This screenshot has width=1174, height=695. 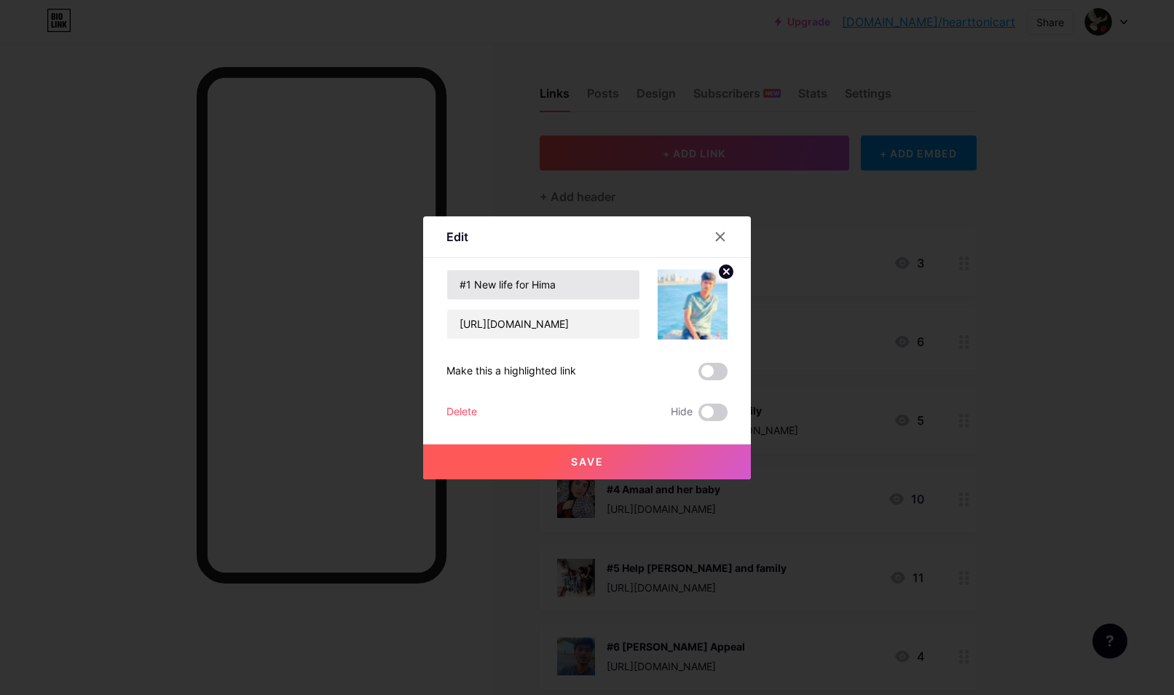 I want to click on button: Save, so click(x=587, y=462).